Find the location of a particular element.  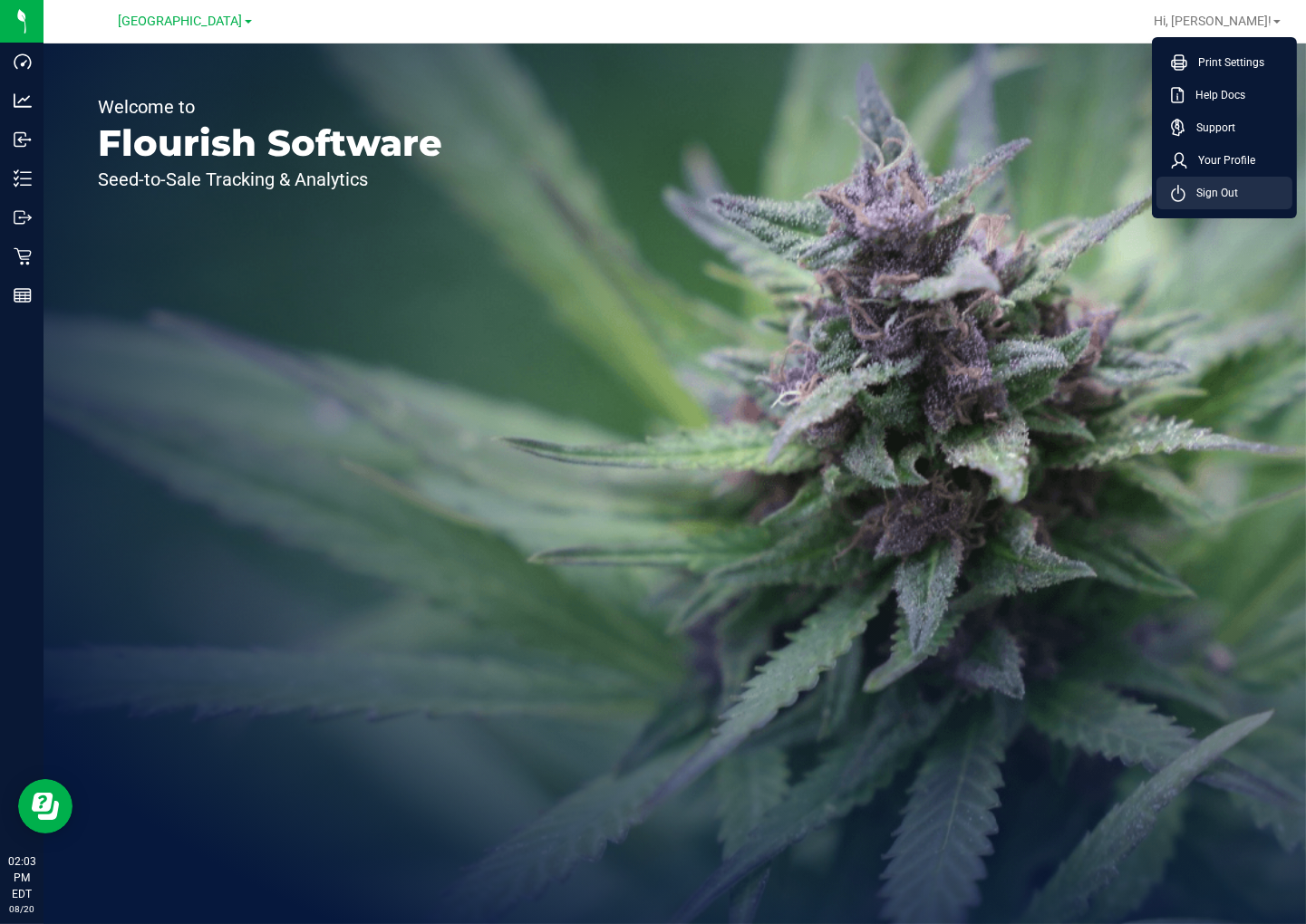

p: 02:03 PM EDT is located at coordinates (22, 878).